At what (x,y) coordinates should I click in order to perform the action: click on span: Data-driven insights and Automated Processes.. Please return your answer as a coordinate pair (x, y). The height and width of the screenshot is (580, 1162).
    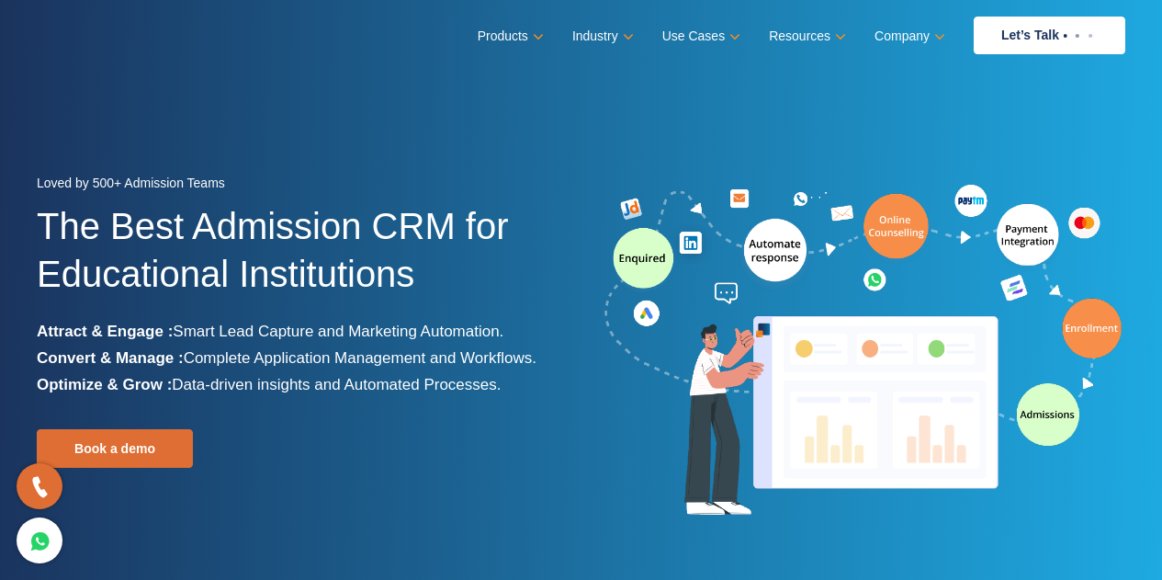
    Looking at the image, I should click on (336, 384).